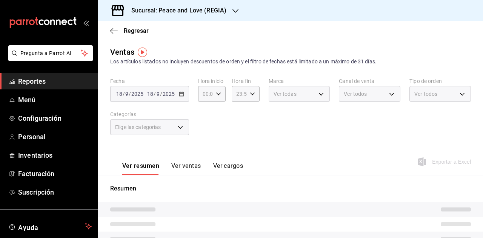  What do you see at coordinates (129, 31) in the screenshot?
I see `button: Regresar` at bounding box center [129, 31].